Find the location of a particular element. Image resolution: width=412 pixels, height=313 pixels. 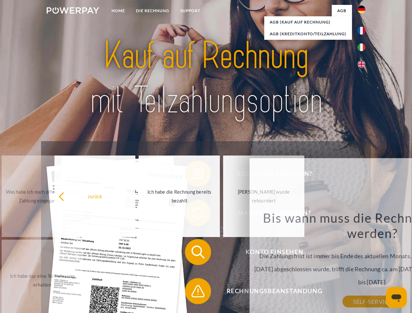

div: zurück is located at coordinates (95, 196).